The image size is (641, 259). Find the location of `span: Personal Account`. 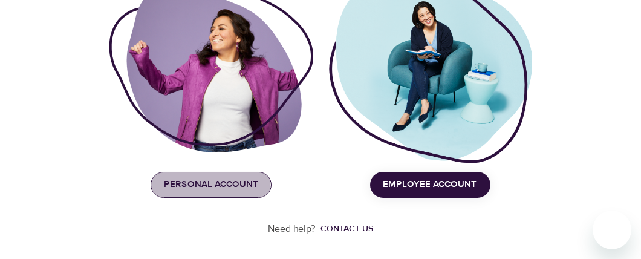

span: Personal Account is located at coordinates (211, 184).